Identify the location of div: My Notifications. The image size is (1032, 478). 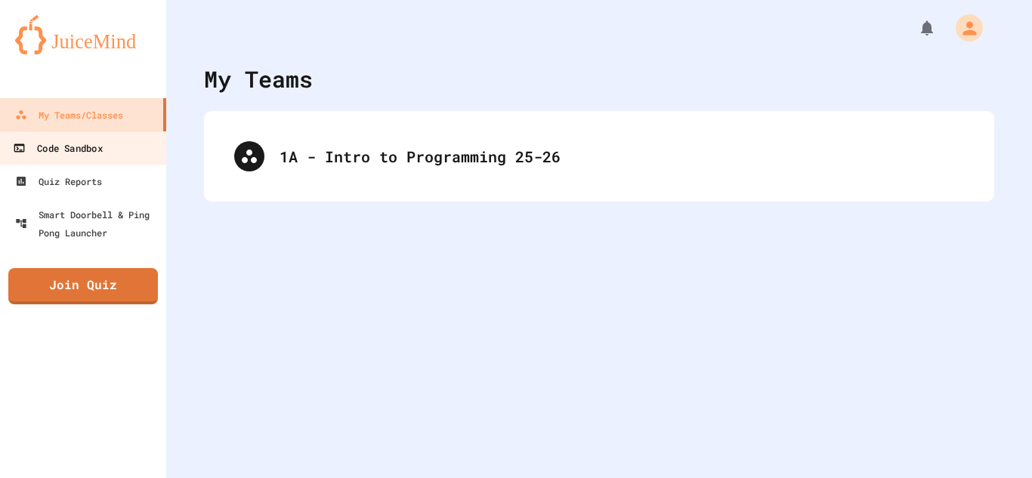
(914, 28).